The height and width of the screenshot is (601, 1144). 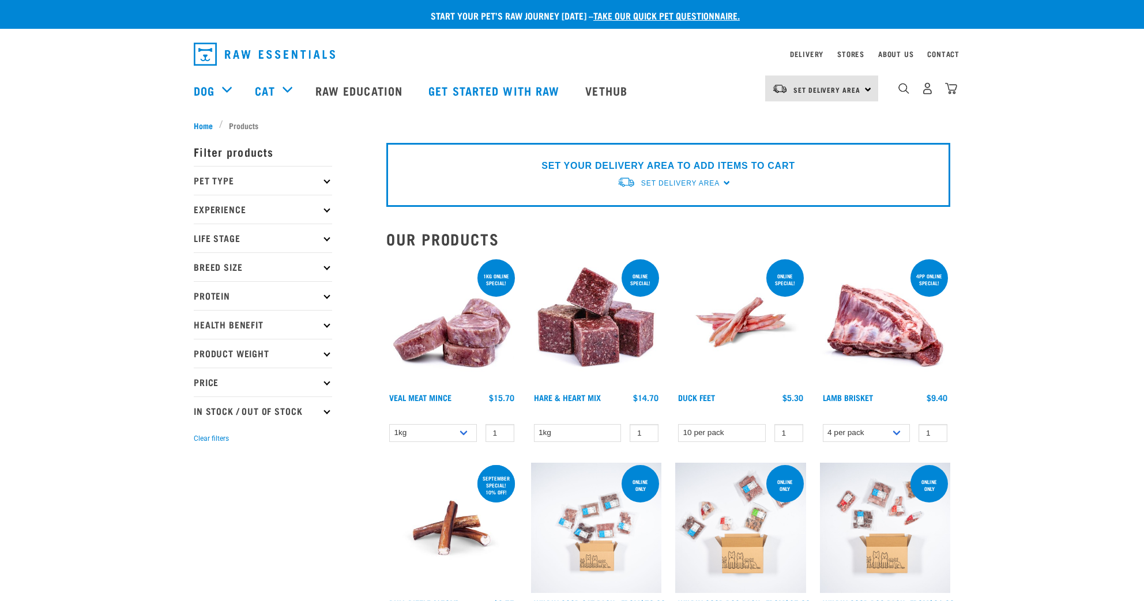 What do you see at coordinates (451, 322) in the screenshot?
I see `img: 1160 Veal Meat Mince Medallions 01` at bounding box center [451, 322].